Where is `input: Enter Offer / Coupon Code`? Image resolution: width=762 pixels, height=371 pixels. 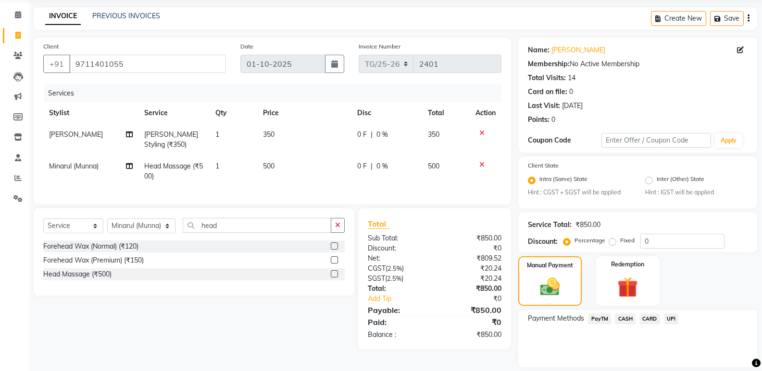 input: Enter Offer / Coupon Code is located at coordinates (656, 140).